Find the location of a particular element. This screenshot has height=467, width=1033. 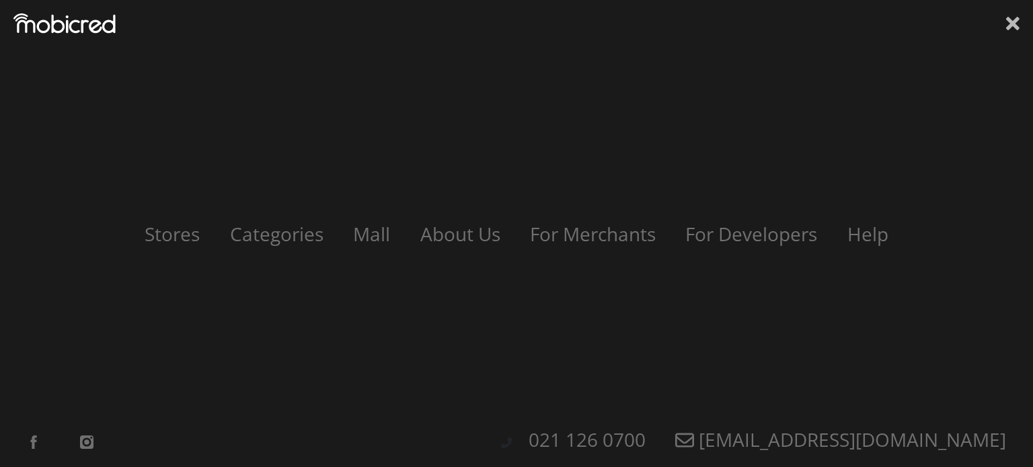

a: For Merchants is located at coordinates (592, 234).